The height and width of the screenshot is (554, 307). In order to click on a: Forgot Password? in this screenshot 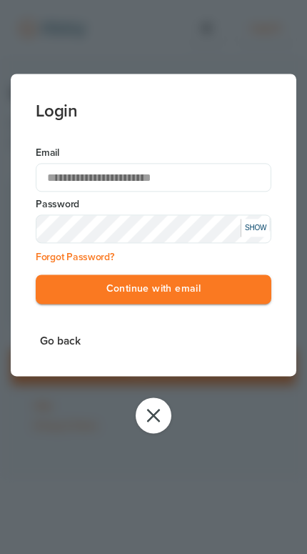, I will do `click(75, 257)`.